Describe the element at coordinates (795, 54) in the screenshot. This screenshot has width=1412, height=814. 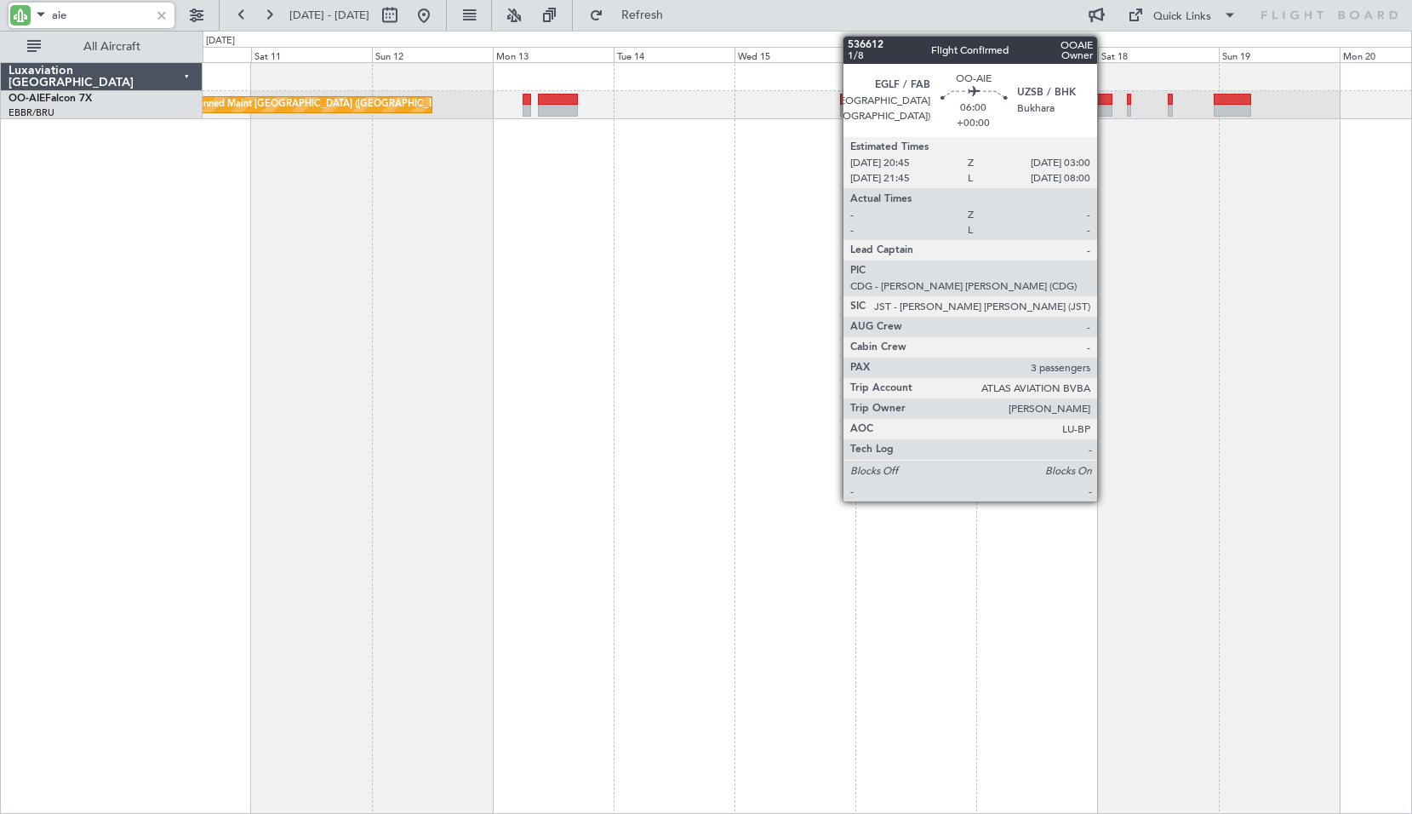
I see `div: Wed 15` at that location.